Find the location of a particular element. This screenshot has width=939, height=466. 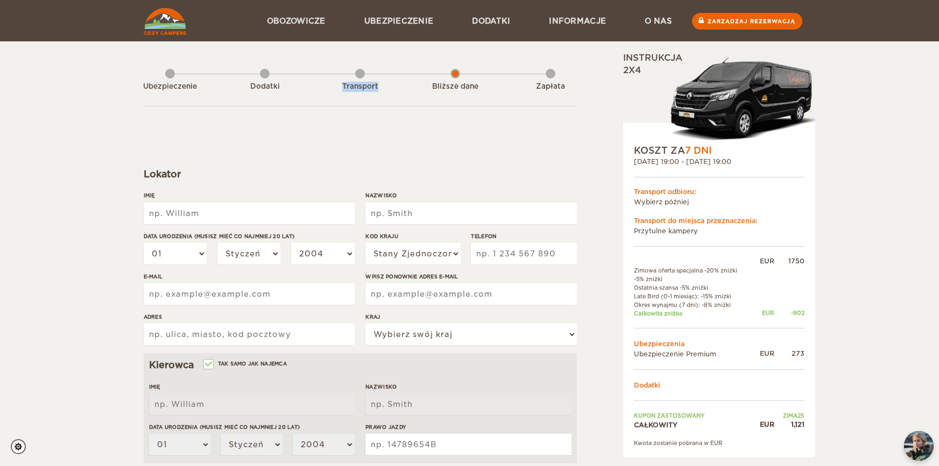

font: Informacje is located at coordinates (577, 21).